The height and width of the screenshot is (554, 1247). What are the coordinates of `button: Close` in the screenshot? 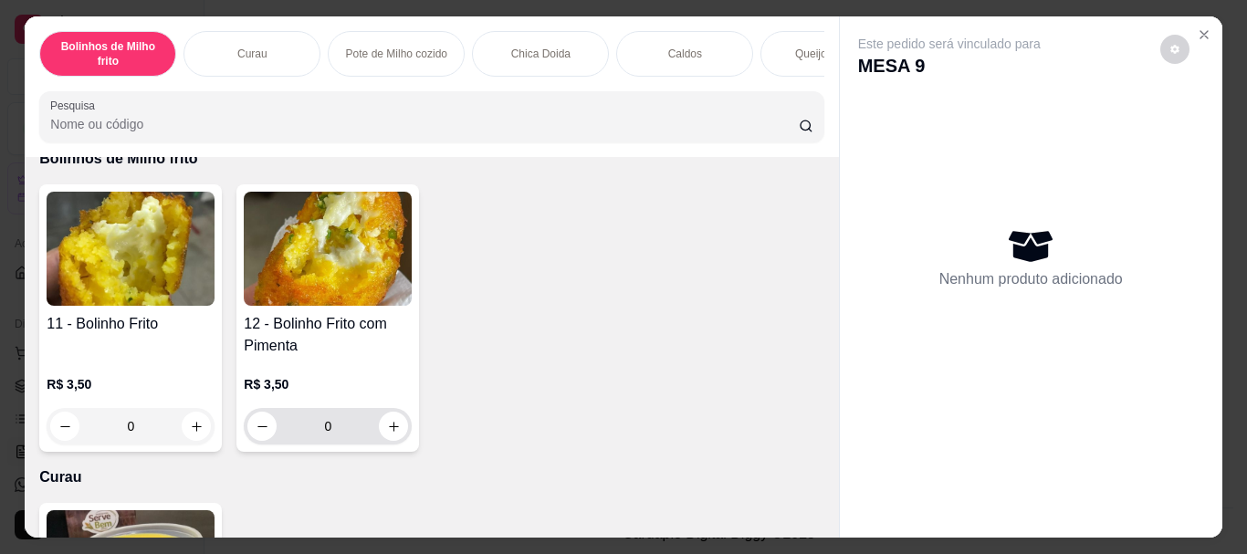 It's located at (1204, 35).